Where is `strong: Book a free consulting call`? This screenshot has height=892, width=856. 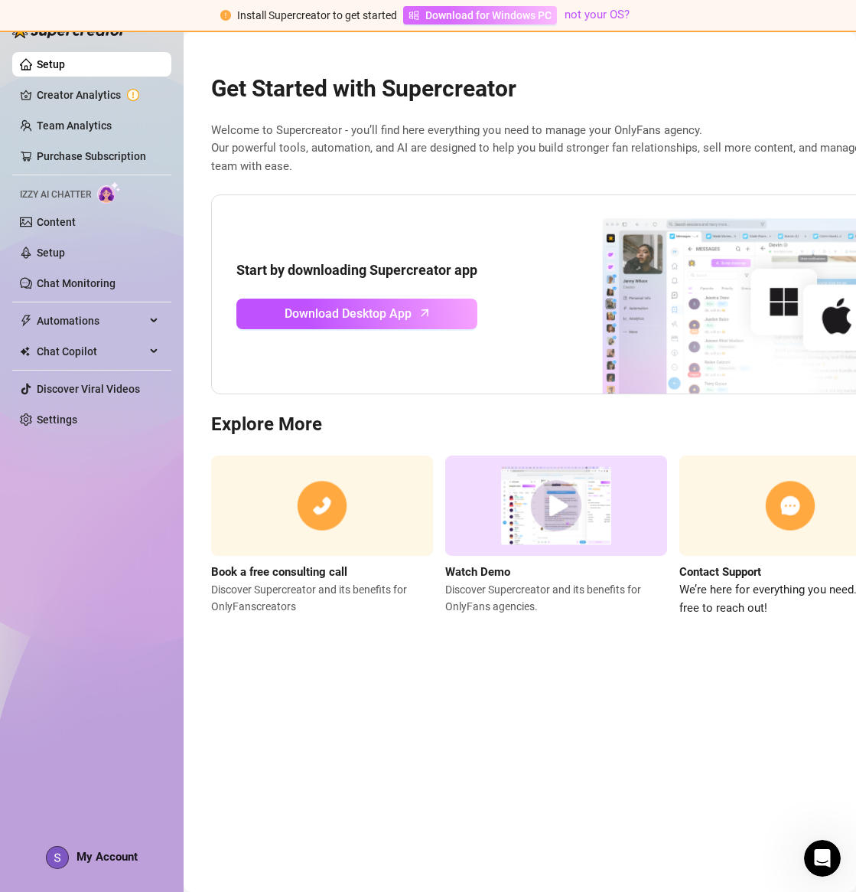 strong: Book a free consulting call is located at coordinates (279, 572).